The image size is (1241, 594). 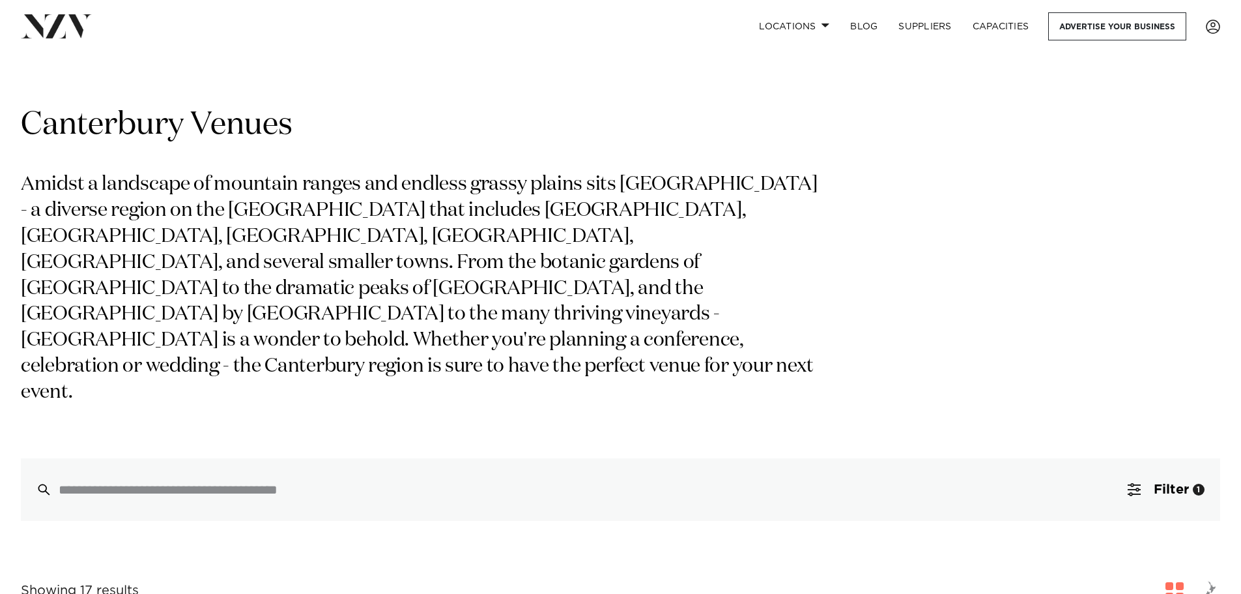 What do you see at coordinates (56, 26) in the screenshot?
I see `img: nzv-logo.png` at bounding box center [56, 26].